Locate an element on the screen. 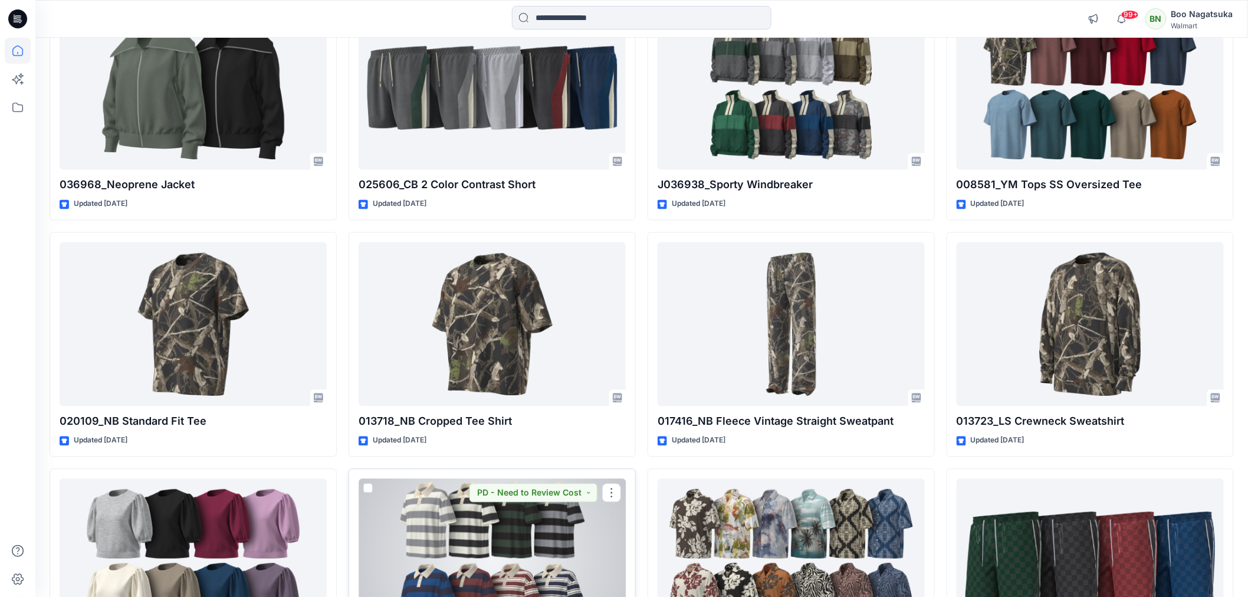  a: 017416_NB Fleece Vintage Straight Sweatpant is located at coordinates (791, 324).